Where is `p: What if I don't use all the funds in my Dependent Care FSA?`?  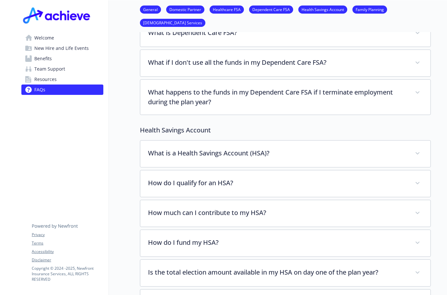 p: What if I don't use all the funds in my Dependent Care FSA? is located at coordinates (277, 62).